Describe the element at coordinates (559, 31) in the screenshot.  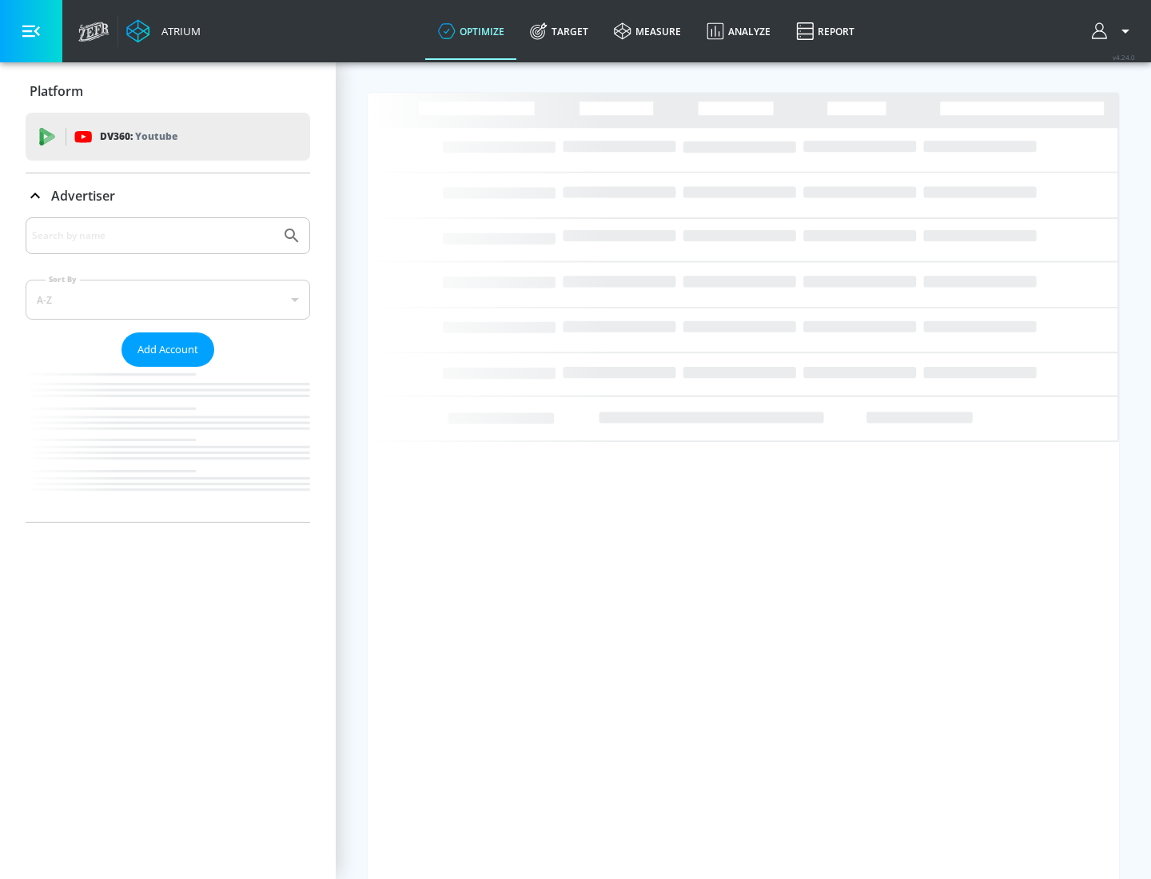
I see `a: Target` at that location.